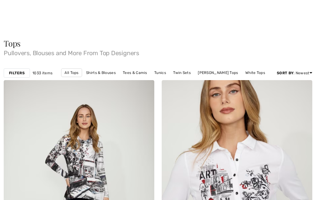 The height and width of the screenshot is (200, 316). Describe the element at coordinates (71, 73) in the screenshot. I see `a: All Tops` at that location.